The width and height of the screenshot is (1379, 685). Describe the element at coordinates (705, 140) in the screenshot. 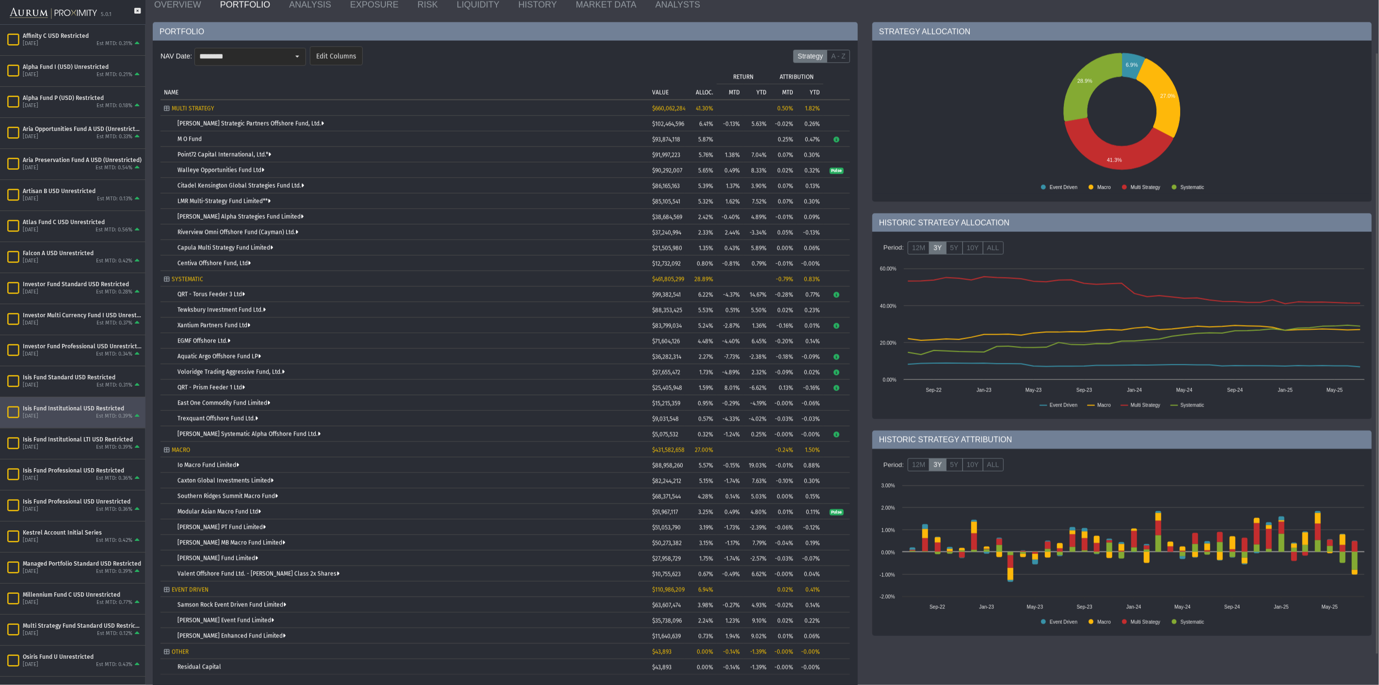

I see `span: 5.87%` at that location.